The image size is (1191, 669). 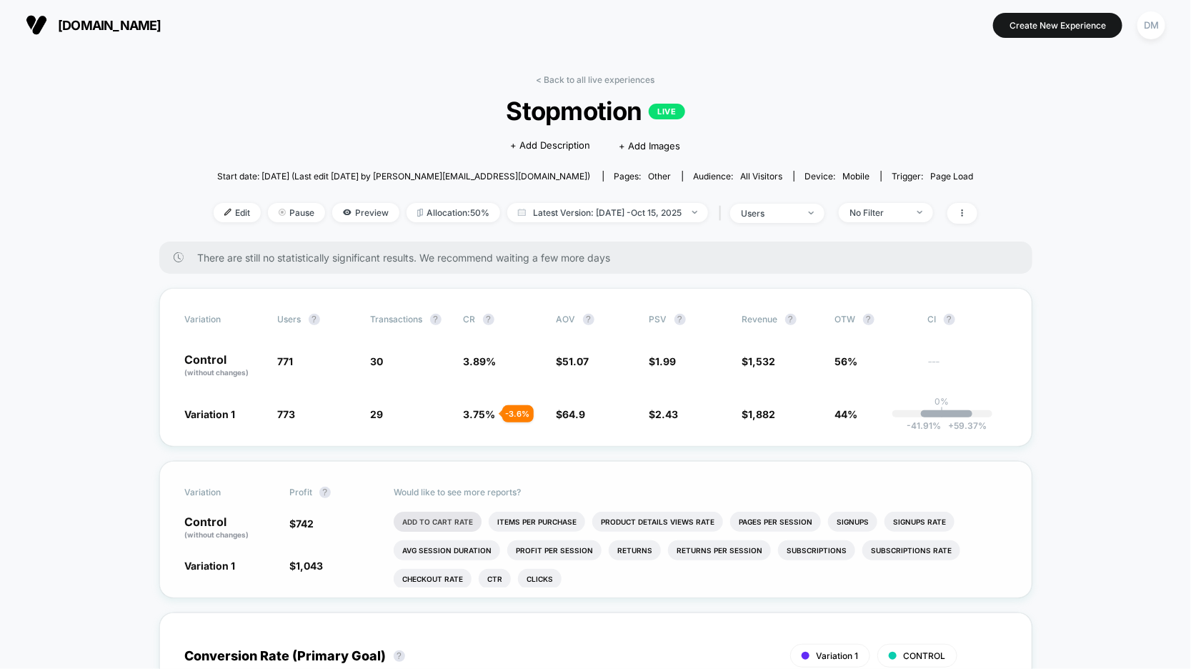 I want to click on li: Items Per Purchase, so click(x=536, y=521).